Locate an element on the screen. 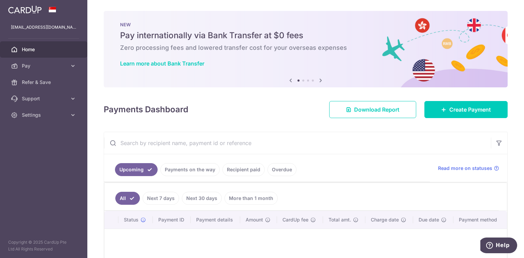  span: Create Payment is located at coordinates (470, 110).